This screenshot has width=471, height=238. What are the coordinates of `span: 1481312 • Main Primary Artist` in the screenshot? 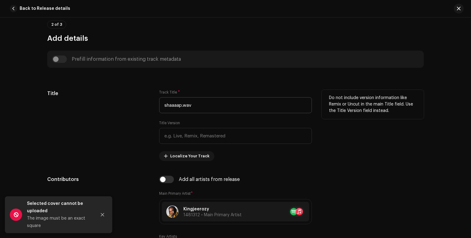 It's located at (213, 215).